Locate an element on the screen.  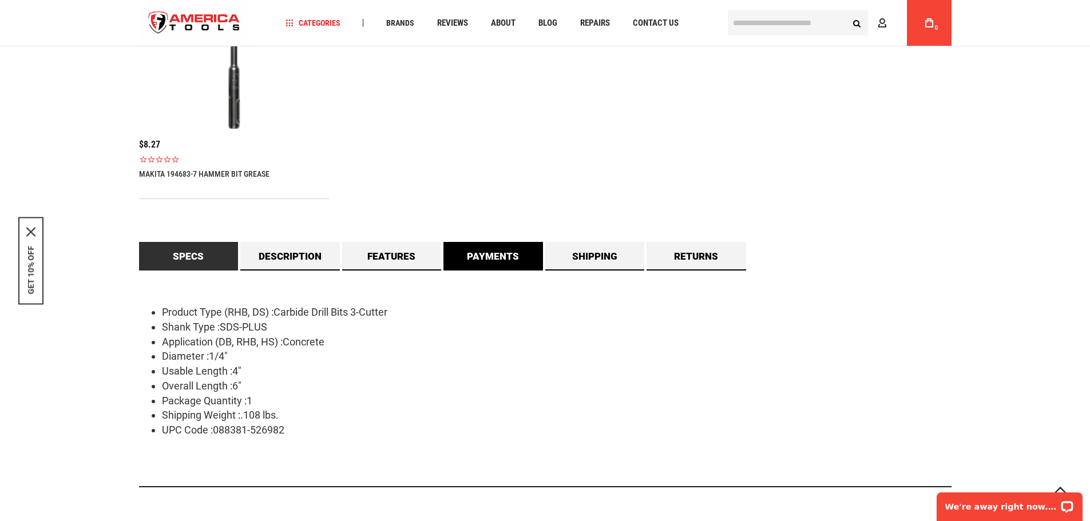
svg: close icon is located at coordinates (31, 232).